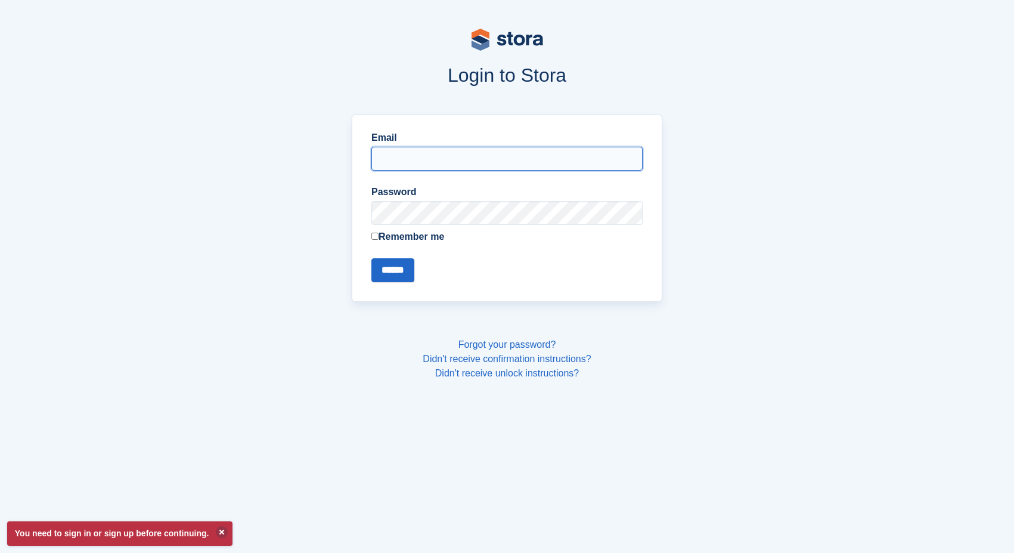  What do you see at coordinates (507, 75) in the screenshot?
I see `h1: Login to Stora` at bounding box center [507, 75].